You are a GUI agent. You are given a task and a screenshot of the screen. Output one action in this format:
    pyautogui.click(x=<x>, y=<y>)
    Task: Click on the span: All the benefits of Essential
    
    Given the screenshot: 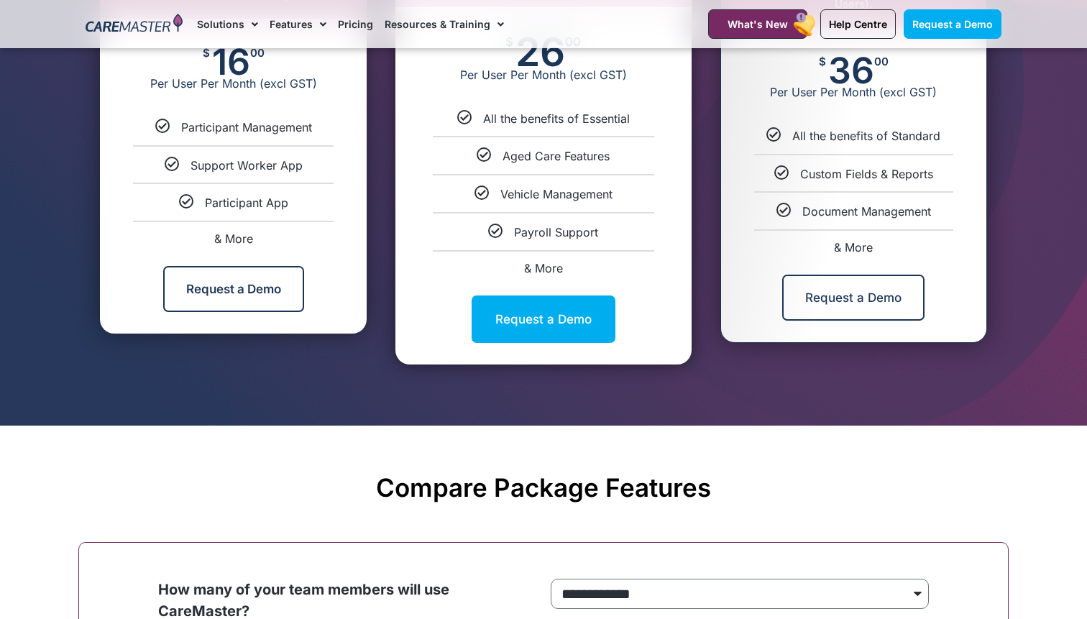 What is the action you would take?
    pyautogui.click(x=556, y=119)
    